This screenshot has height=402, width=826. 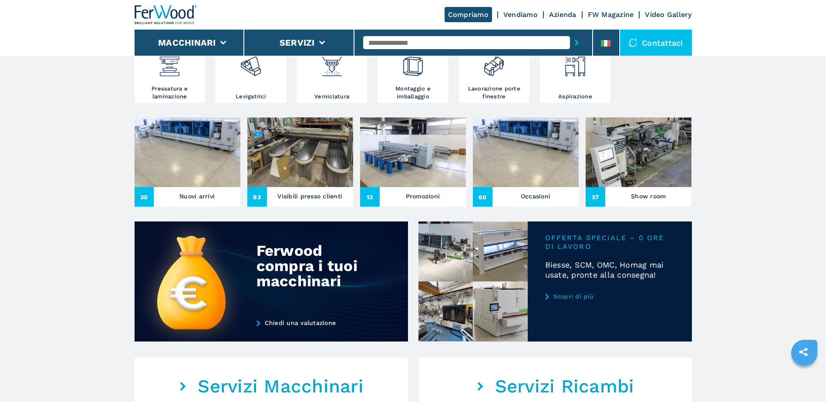 What do you see at coordinates (576, 43) in the screenshot?
I see `button: submit-button` at bounding box center [576, 43].